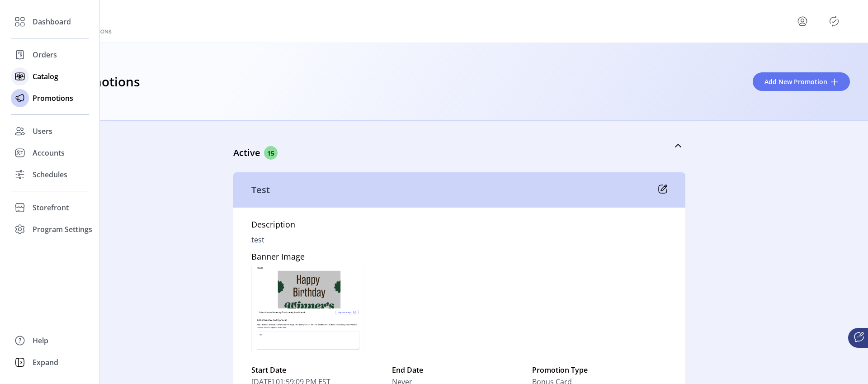 The height and width of the screenshot is (384, 868). What do you see at coordinates (319, 370) in the screenshot?
I see `label: Start Date` at bounding box center [319, 370].